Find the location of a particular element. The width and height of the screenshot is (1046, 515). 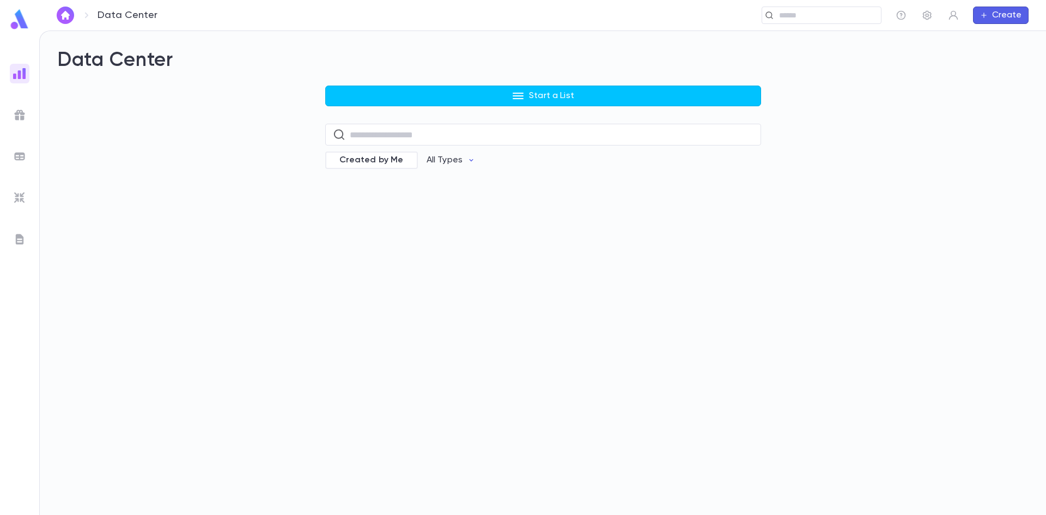

h2: Data Center is located at coordinates (542, 60).